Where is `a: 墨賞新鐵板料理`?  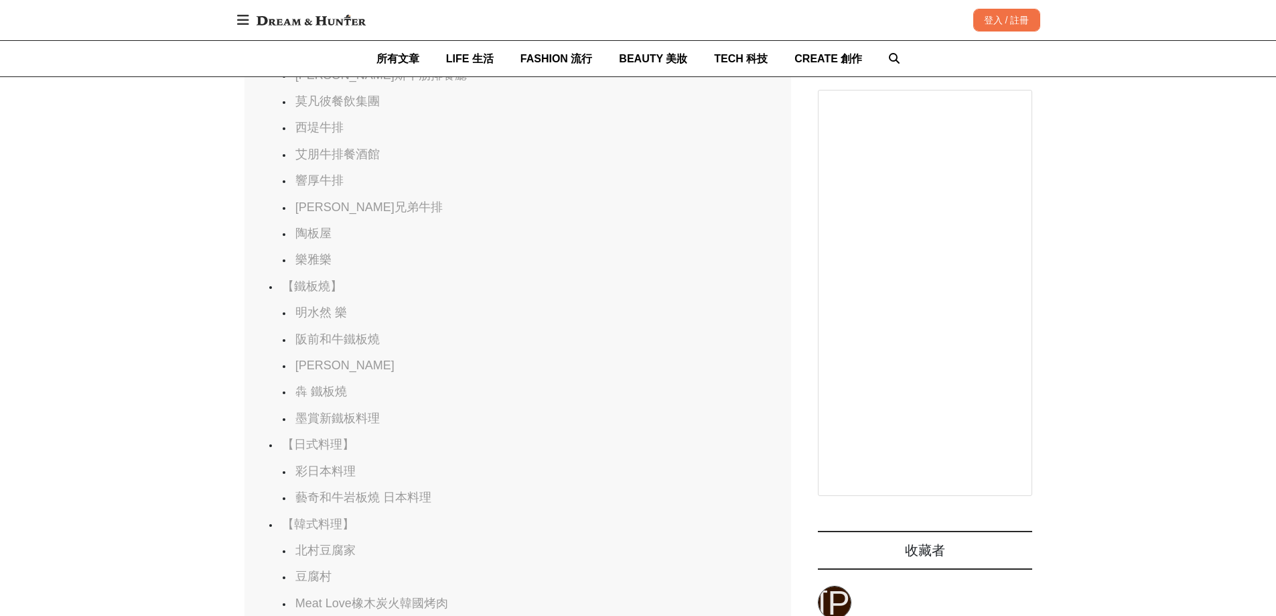 a: 墨賞新鐵板料理 is located at coordinates (338, 418).